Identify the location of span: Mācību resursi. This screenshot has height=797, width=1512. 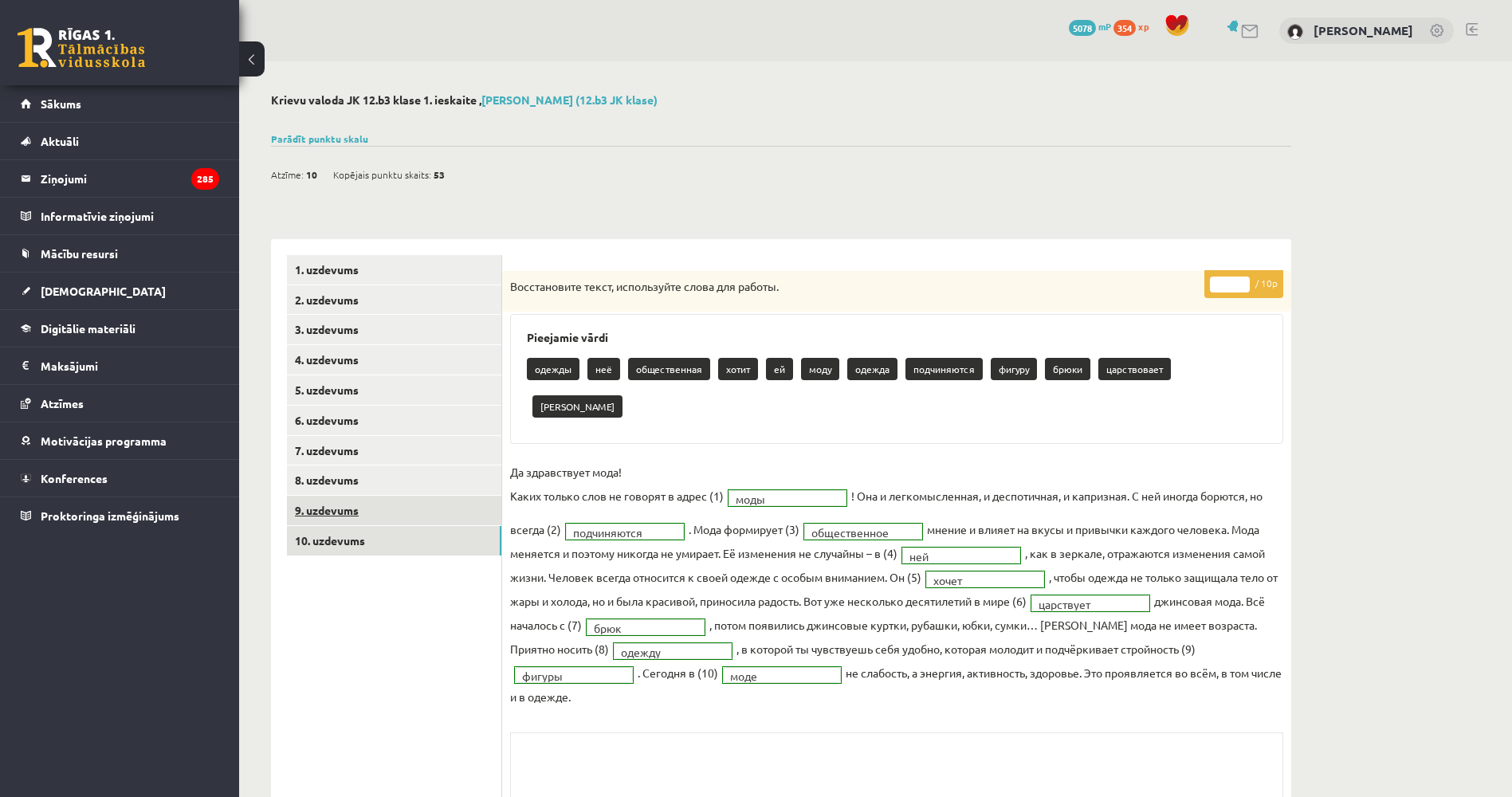
(79, 254).